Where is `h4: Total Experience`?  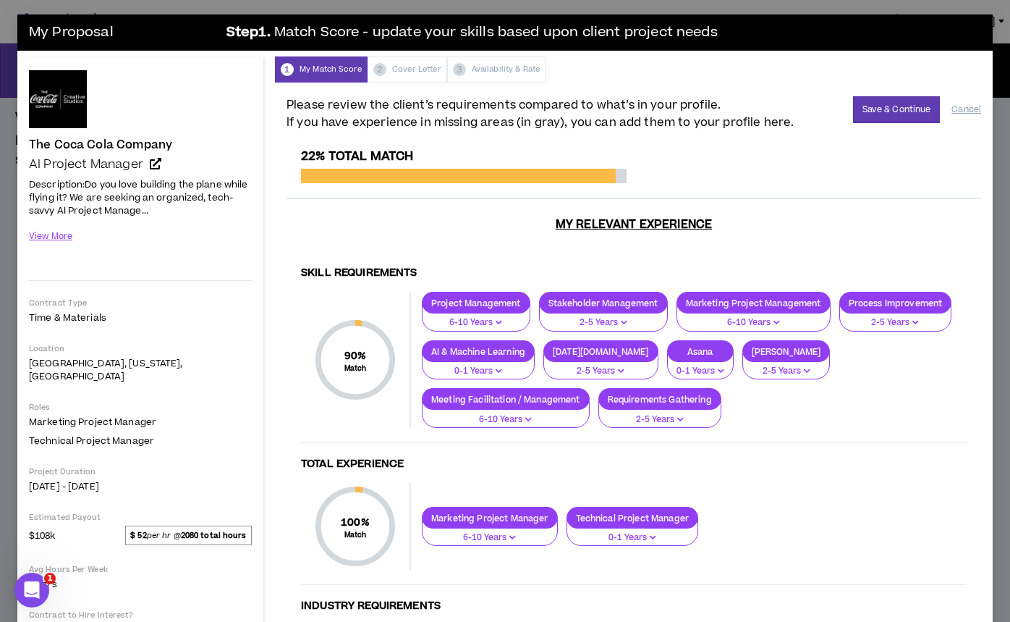 h4: Total Experience is located at coordinates (634, 464).